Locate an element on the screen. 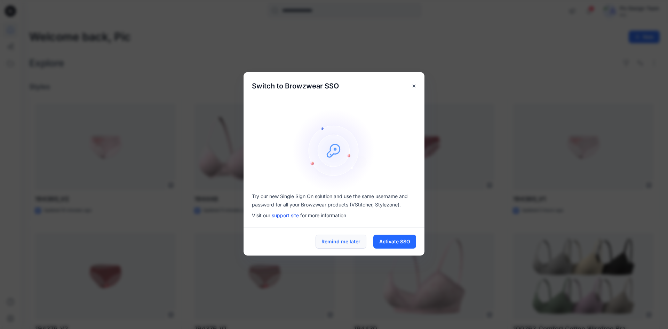  button: Close is located at coordinates (414, 86).